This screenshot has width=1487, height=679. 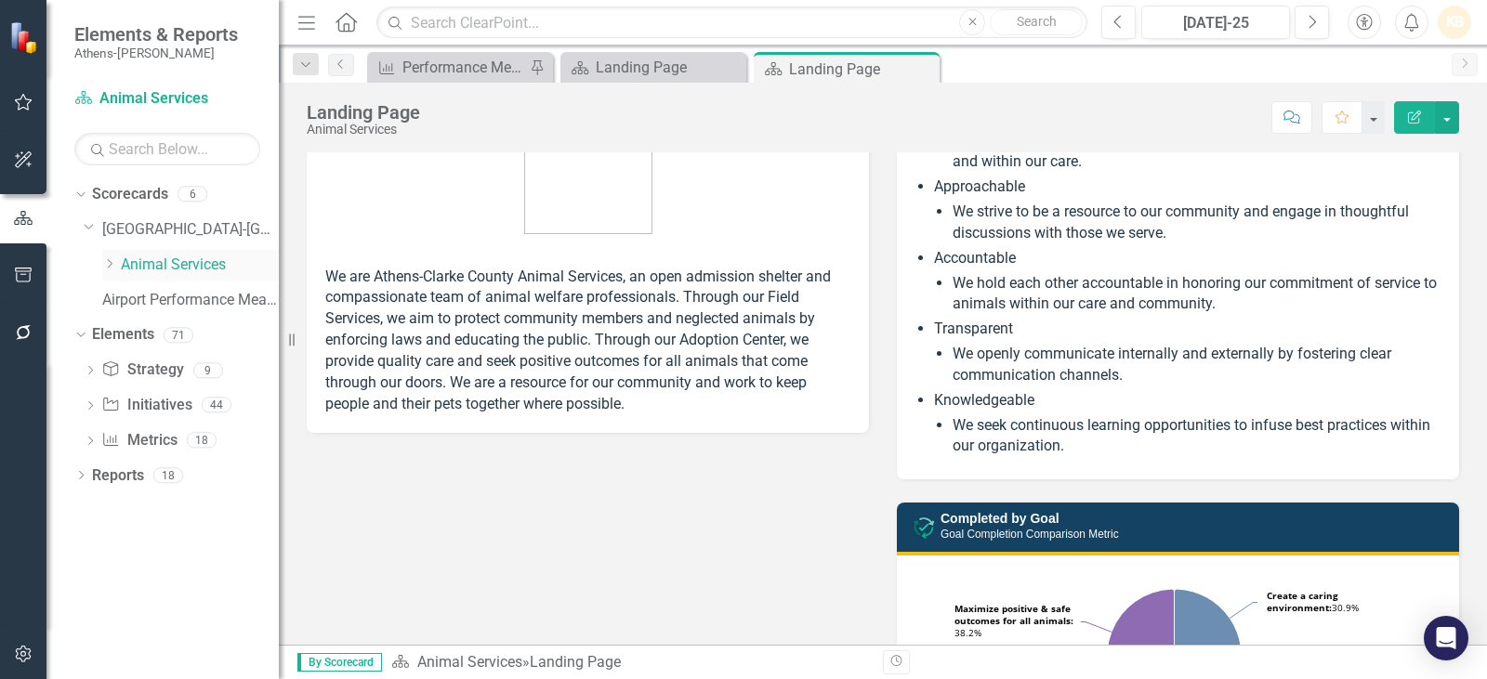 I want to click on span: Search, so click(x=1036, y=21).